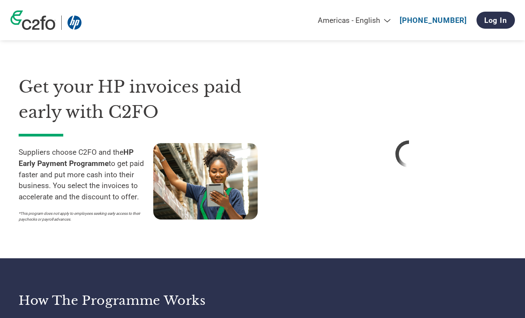 This screenshot has width=525, height=318. What do you see at coordinates (86, 175) in the screenshot?
I see `p: Suppliers choose C2FO and the to get paid faster and put more cash into their business. You selec...` at bounding box center [86, 175].